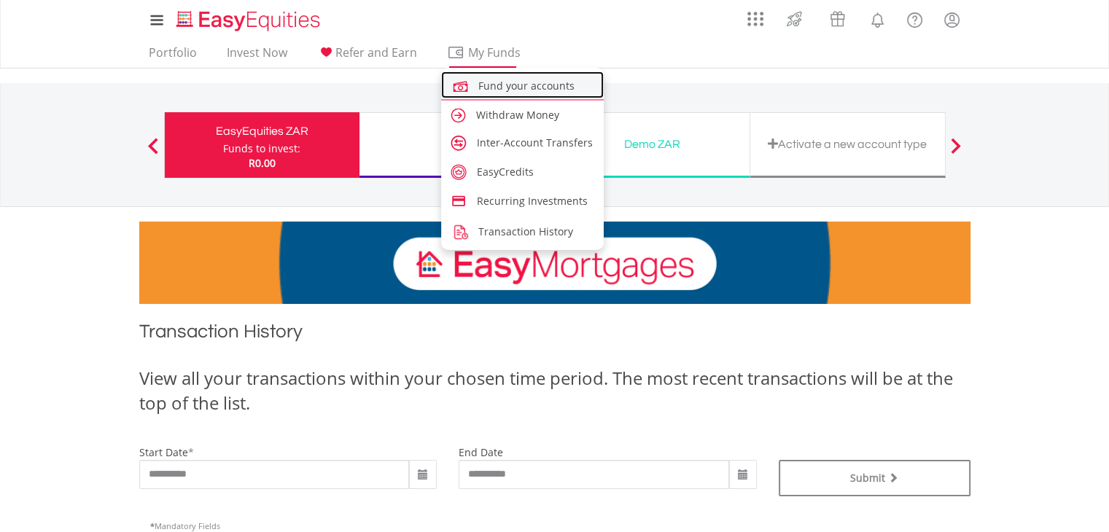 The image size is (1109, 532). Describe the element at coordinates (874, 478) in the screenshot. I see `button: Submit` at that location.